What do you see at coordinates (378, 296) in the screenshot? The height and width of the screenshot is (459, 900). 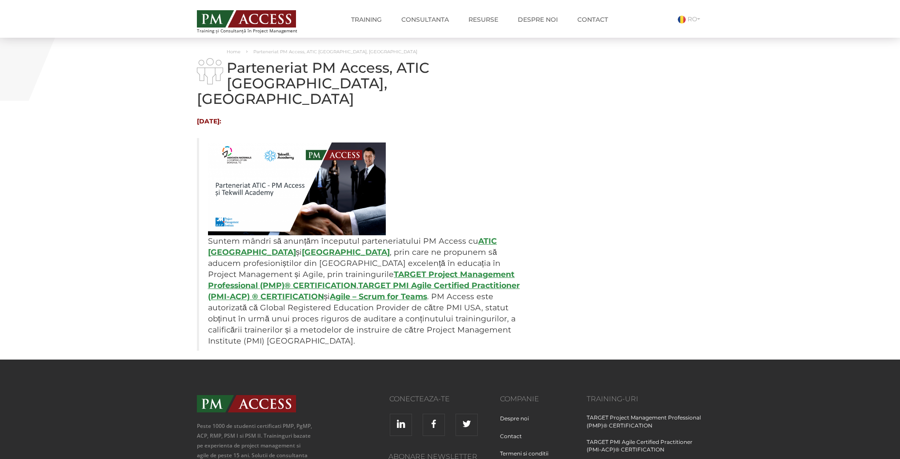 I see `strong: Agile – Scrum for Teams` at bounding box center [378, 296].